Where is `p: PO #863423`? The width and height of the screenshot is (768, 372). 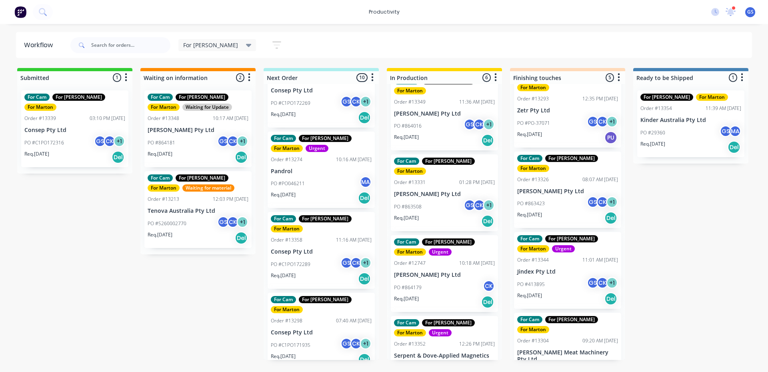 p: PO #863423 is located at coordinates (531, 204).